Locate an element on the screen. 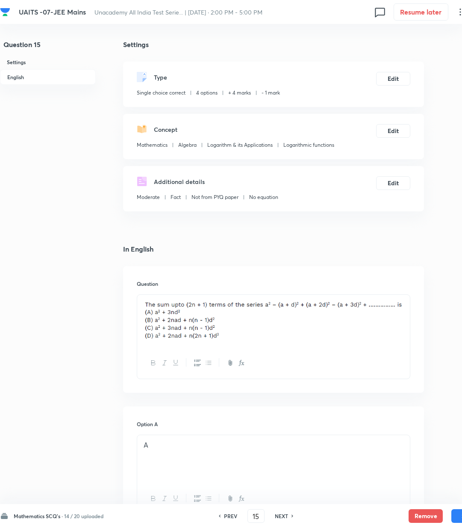 The width and height of the screenshot is (462, 528). p: + 4 marks is located at coordinates (240, 93).